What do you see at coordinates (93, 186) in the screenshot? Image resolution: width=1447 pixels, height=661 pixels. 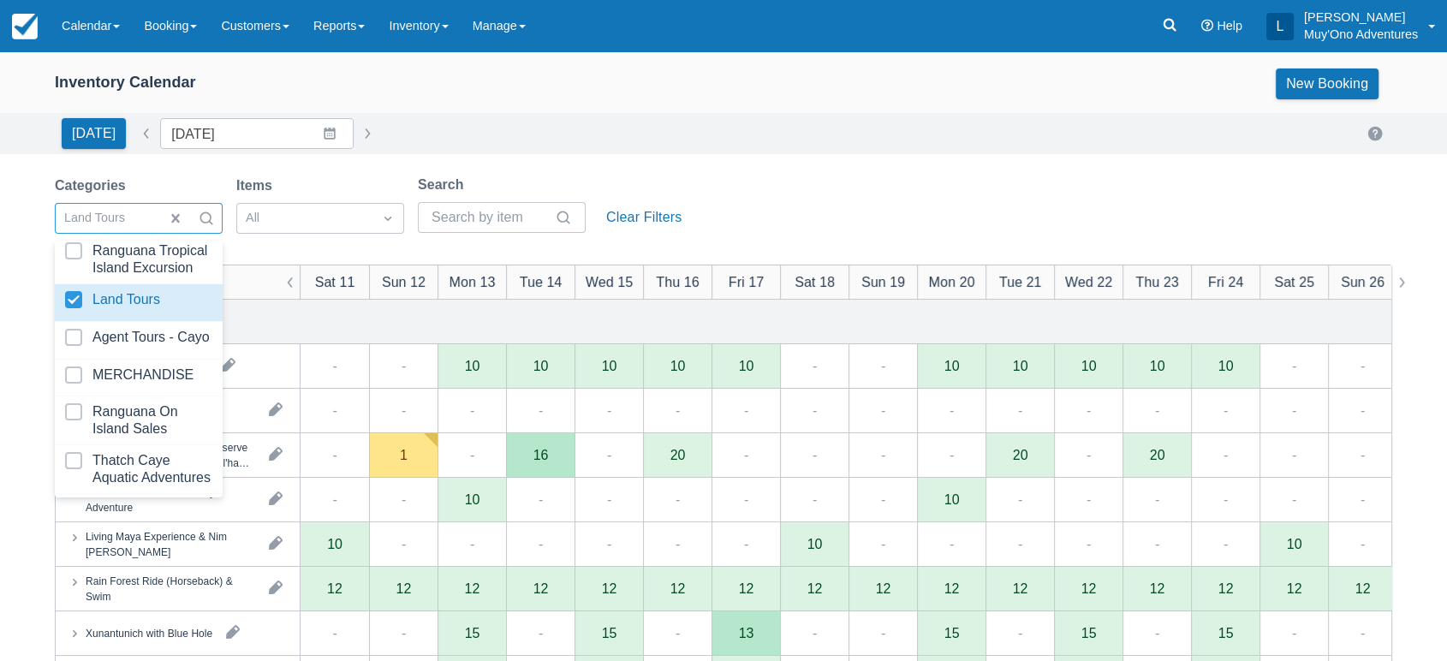 I see `label: Categories` at bounding box center [93, 186].